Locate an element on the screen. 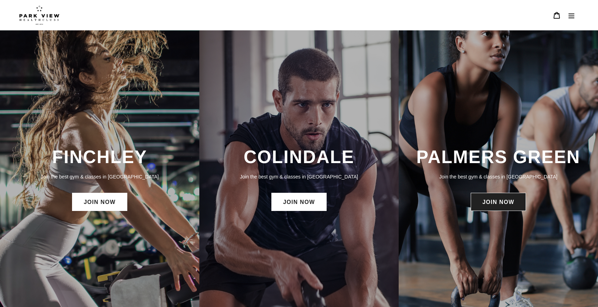 The image size is (598, 307). a: JOIN NOW: Palmers Green Membership is located at coordinates (498, 202).